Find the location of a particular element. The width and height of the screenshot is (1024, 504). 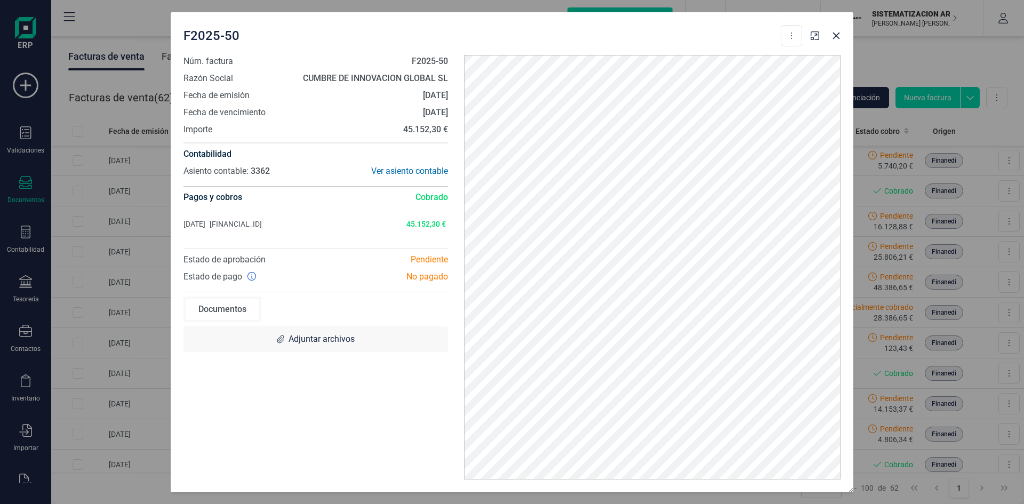

strong: CUMBRE DE INNOVACION GLOBAL SL is located at coordinates (375, 78).